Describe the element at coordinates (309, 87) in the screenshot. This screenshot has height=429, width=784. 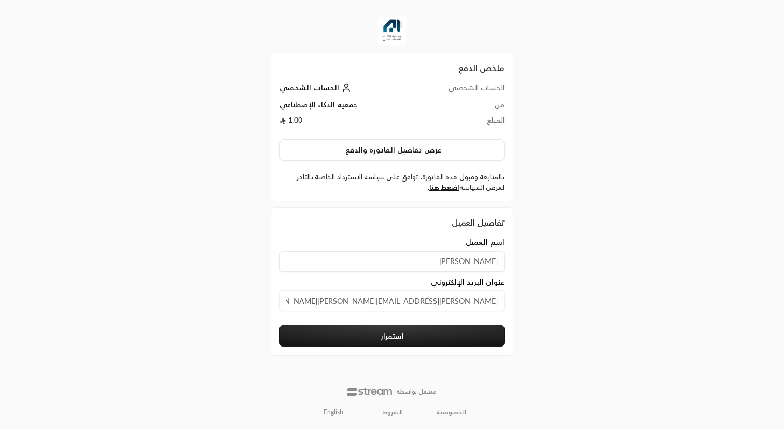
I see `span: الحساب الشخصي` at that location.